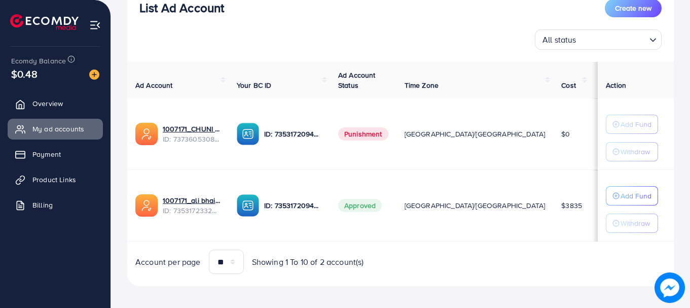  I want to click on span: Action, so click(616, 85).